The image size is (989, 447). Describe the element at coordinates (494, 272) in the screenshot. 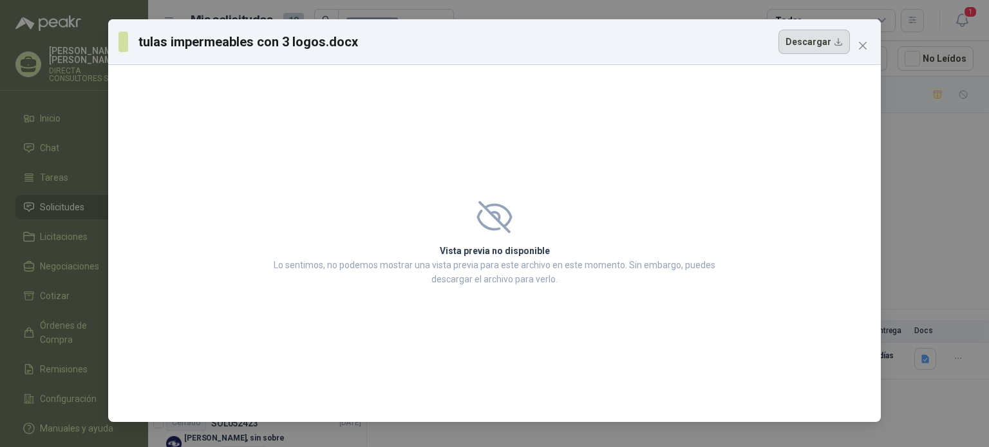

I see `p: Lo sentimos, no podemos mostrar una vista previa para este archivo en este momento. Sin embargo, ...` at that location.